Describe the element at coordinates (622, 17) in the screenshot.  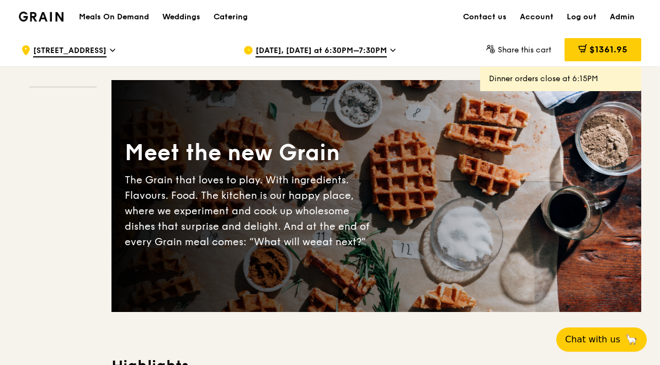
I see `a: Admin` at that location.